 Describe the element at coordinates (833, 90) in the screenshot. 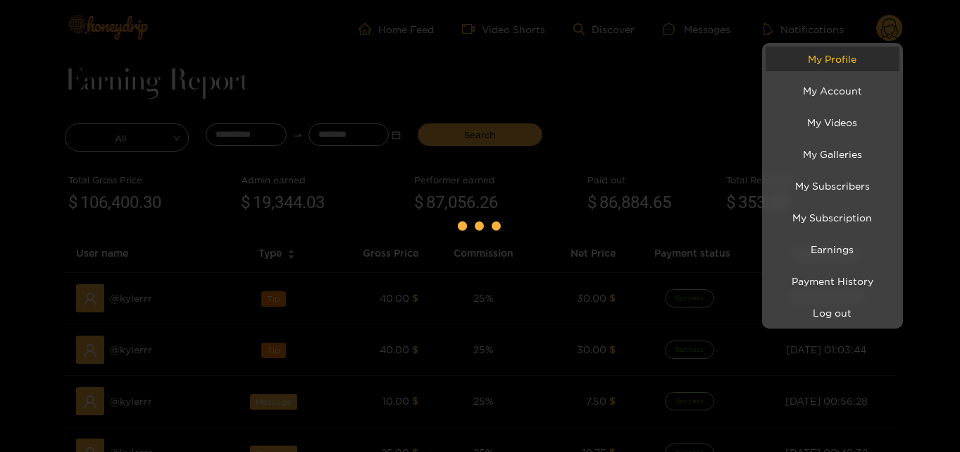

I see `a: My Account` at that location.